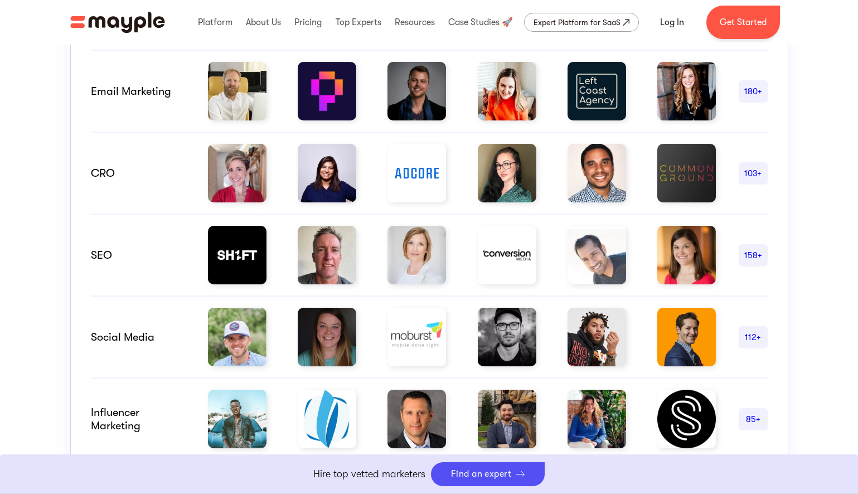 The image size is (858, 494). Describe the element at coordinates (263, 22) in the screenshot. I see `div: About Us` at that location.